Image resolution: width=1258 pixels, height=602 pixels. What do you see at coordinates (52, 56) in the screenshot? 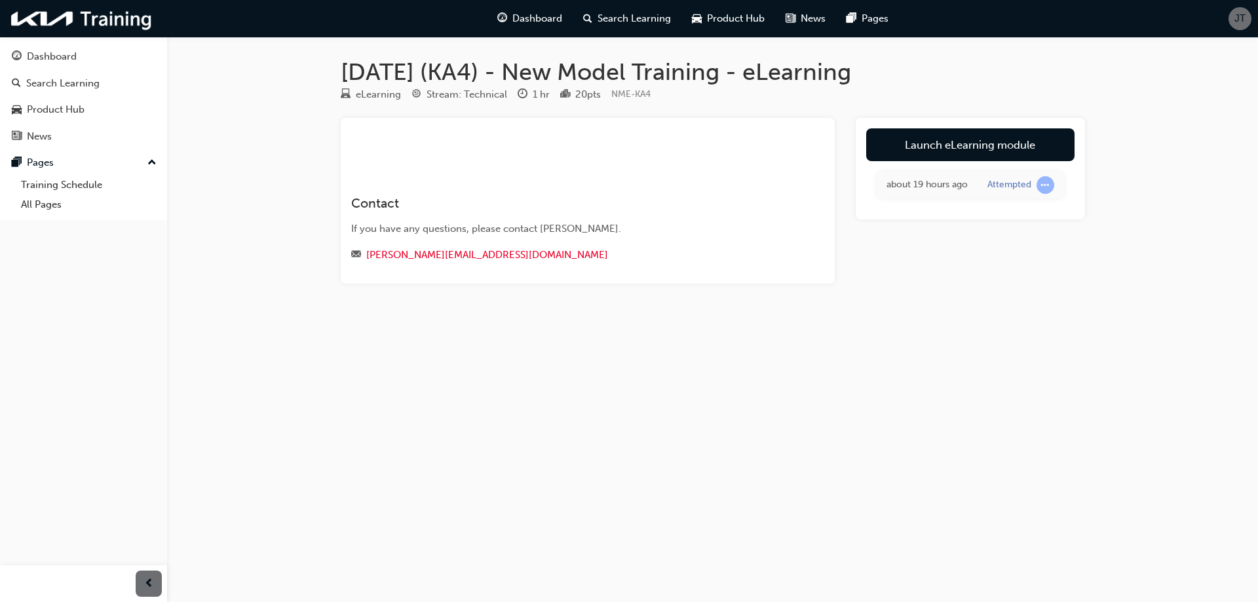
I see `div: Dashboard` at bounding box center [52, 56].